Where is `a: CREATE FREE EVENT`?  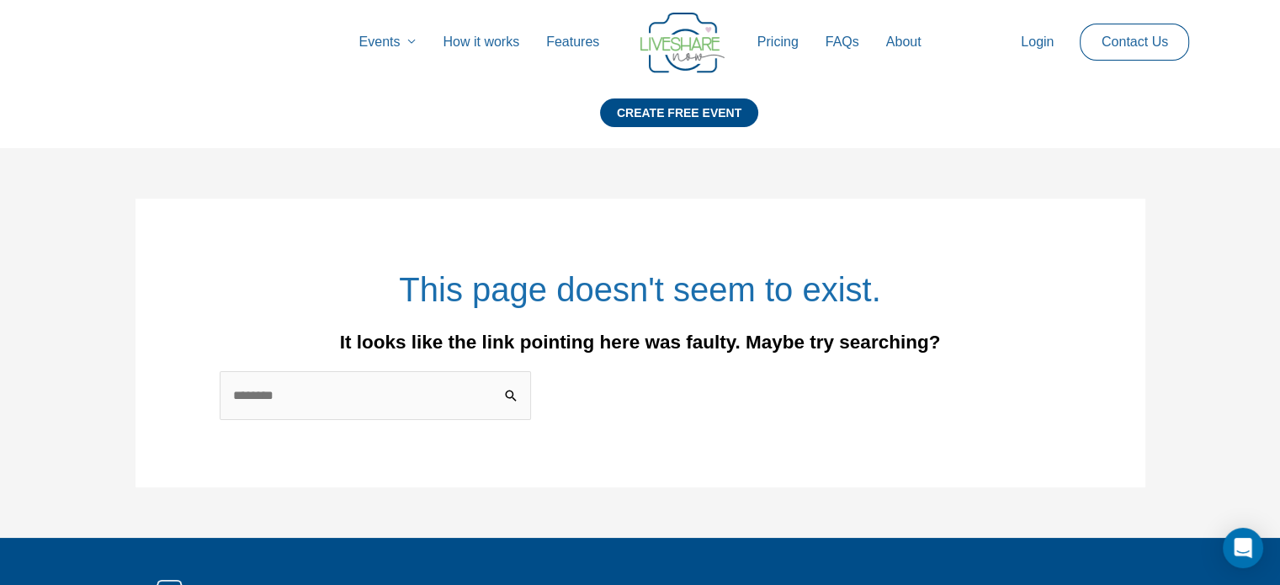 a: CREATE FREE EVENT is located at coordinates (679, 123).